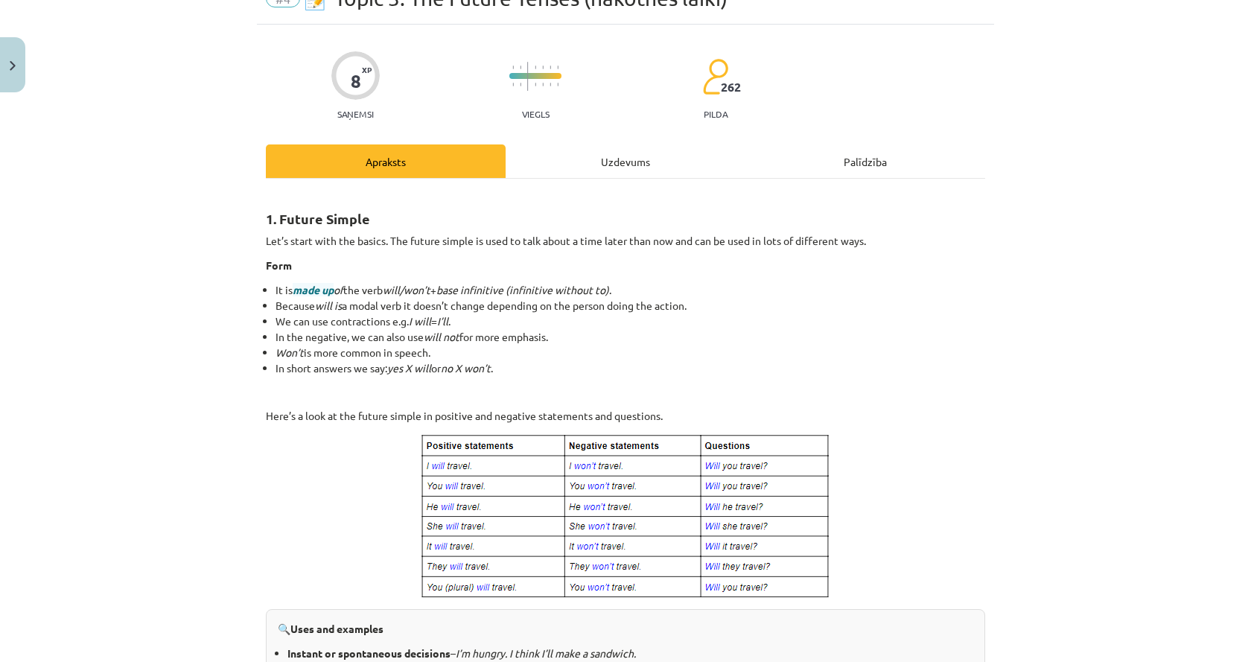 The width and height of the screenshot is (1251, 662). I want to click on i: no X won’t, so click(465, 368).